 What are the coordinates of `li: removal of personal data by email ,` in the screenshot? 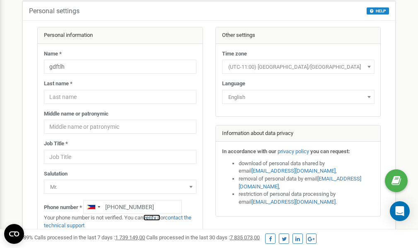 It's located at (307, 183).